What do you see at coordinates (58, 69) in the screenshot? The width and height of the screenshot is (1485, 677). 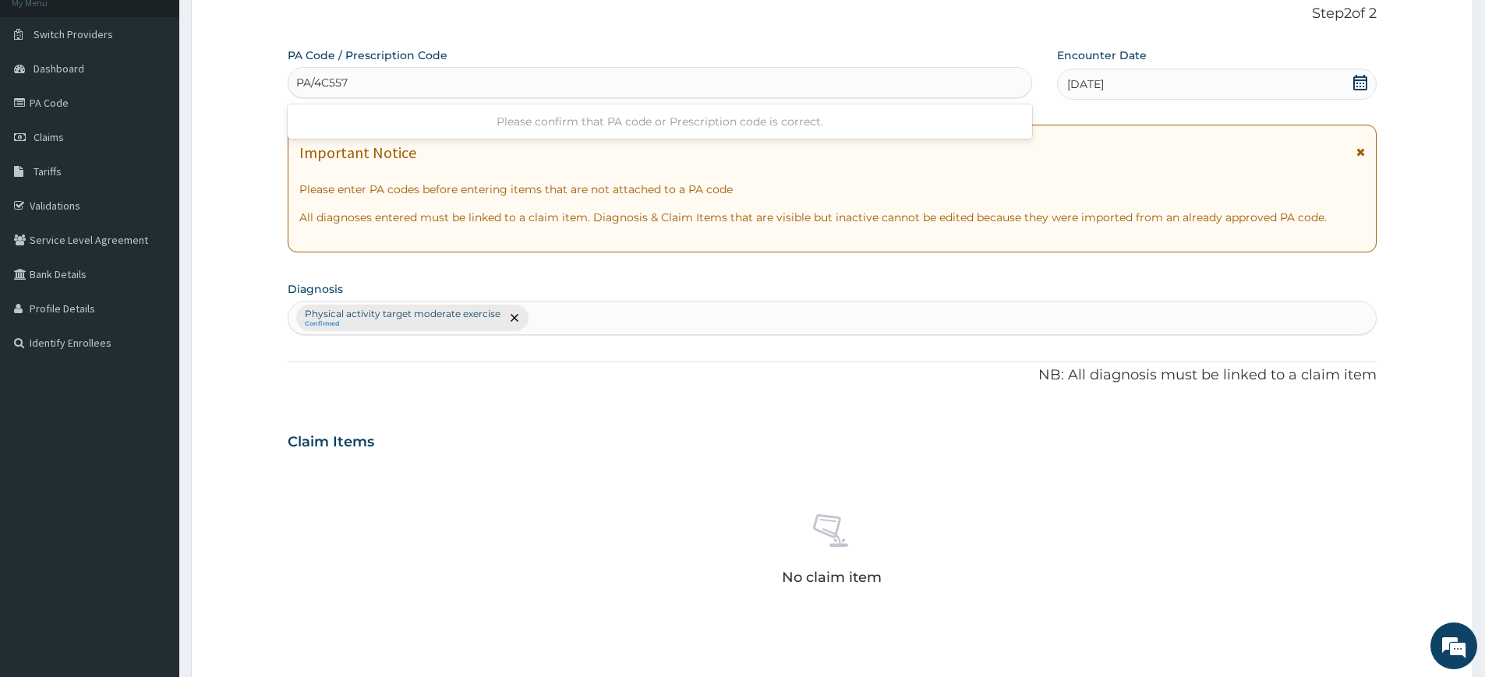 I see `span: Dashboard` at bounding box center [58, 69].